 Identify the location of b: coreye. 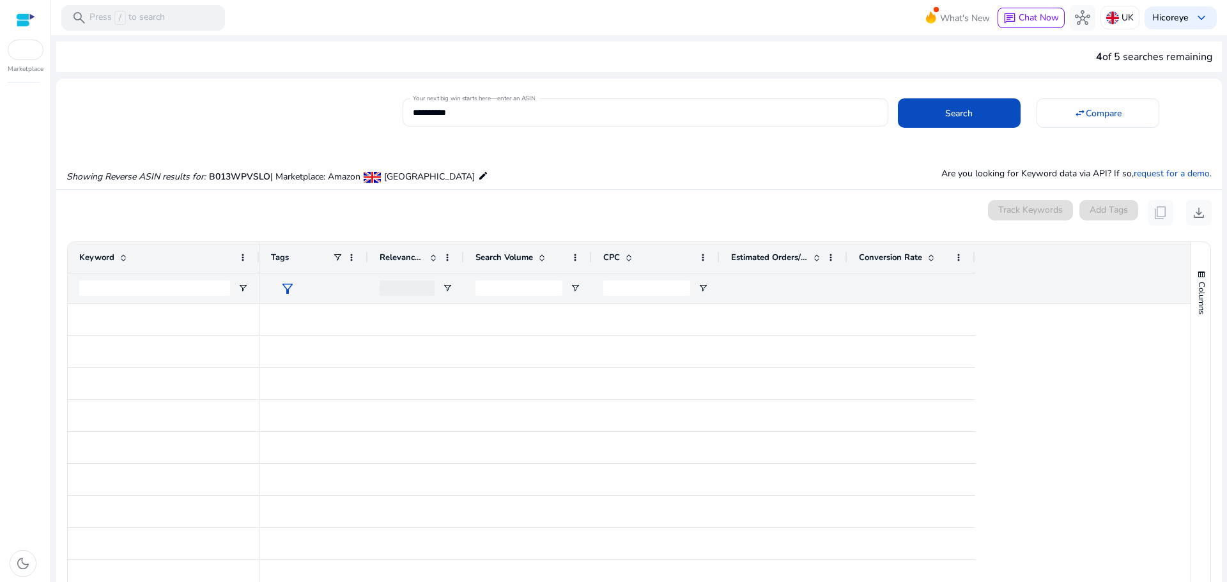
(1175, 17).